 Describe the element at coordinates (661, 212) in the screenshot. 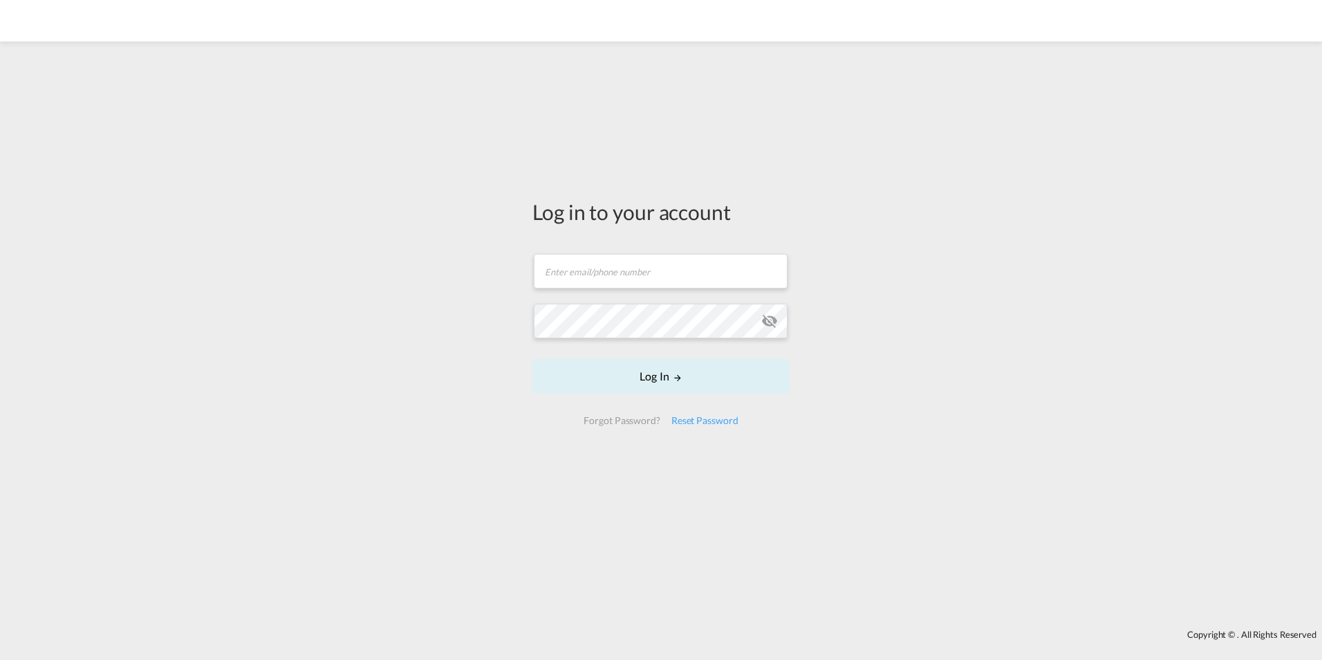

I see `div: Log in to your account` at that location.